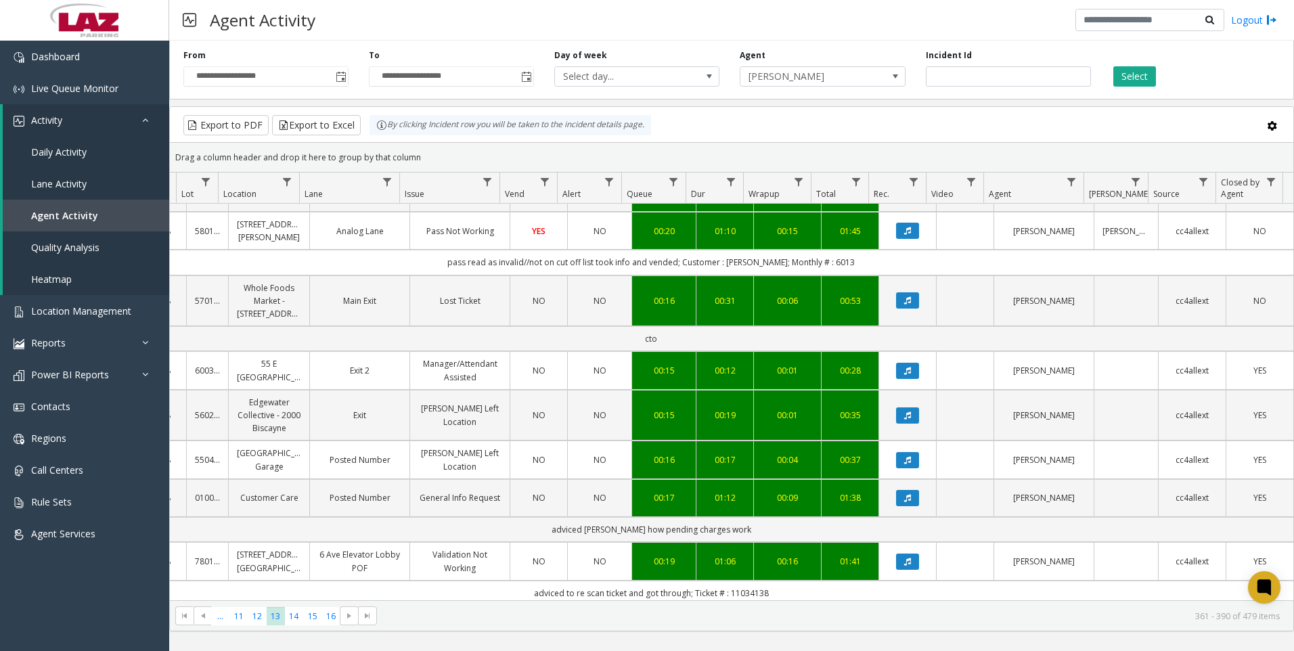  Describe the element at coordinates (57, 470) in the screenshot. I see `span: Call Centers` at that location.